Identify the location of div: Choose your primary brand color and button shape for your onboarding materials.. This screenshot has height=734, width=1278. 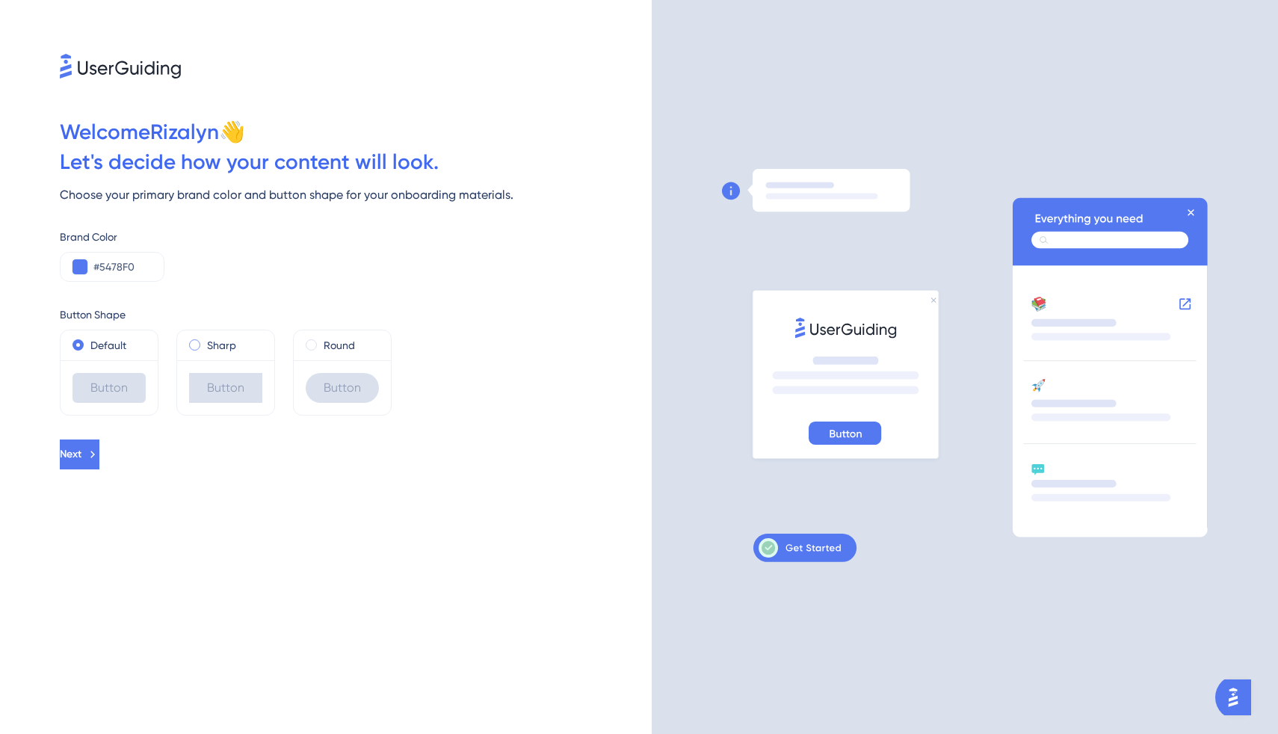
(356, 195).